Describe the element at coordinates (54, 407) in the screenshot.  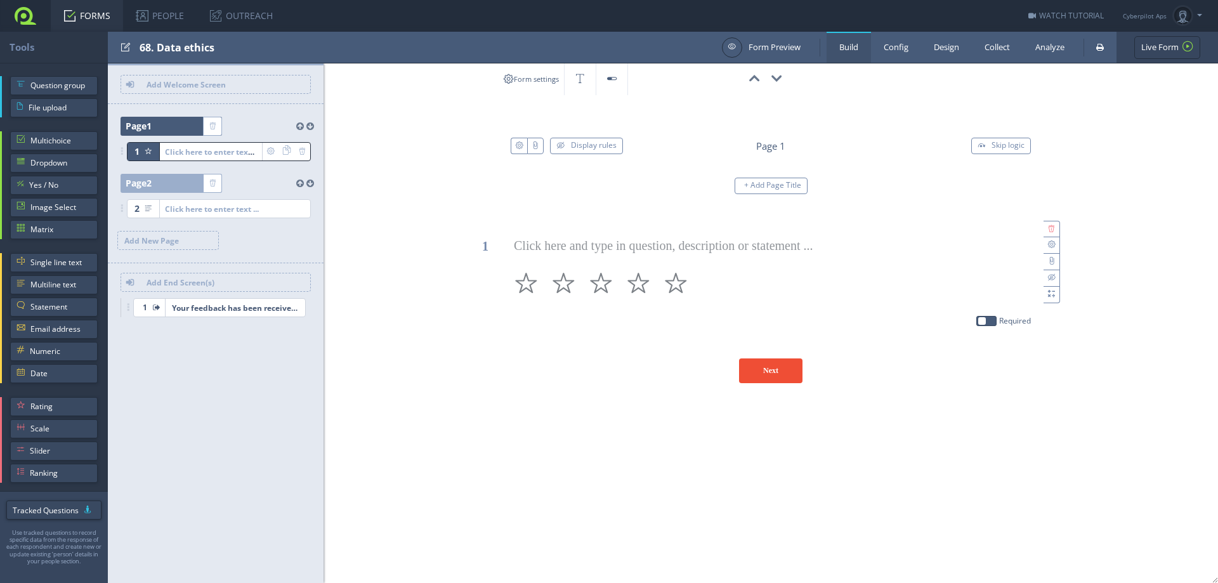
I see `a: Rating` at that location.